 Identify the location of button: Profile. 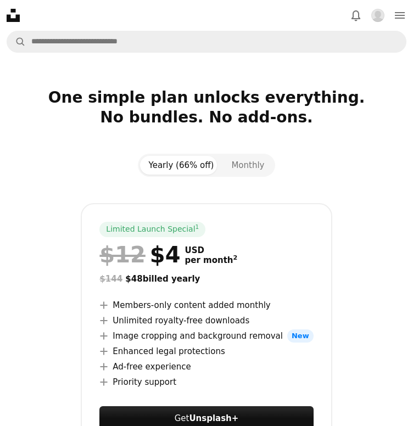
(378, 15).